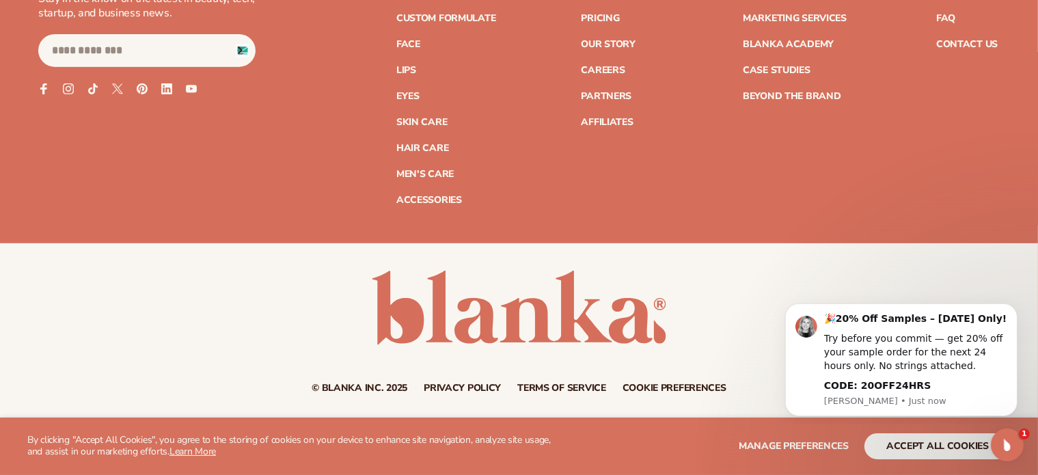  What do you see at coordinates (446, 18) in the screenshot?
I see `a: Custom formulate` at bounding box center [446, 18].